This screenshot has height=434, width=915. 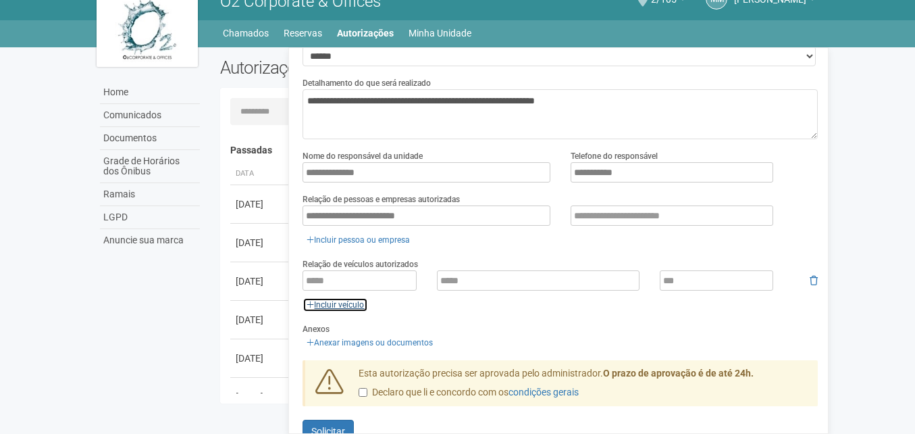 What do you see at coordinates (358, 240) in the screenshot?
I see `a: Incluir pessoa ou empresa` at bounding box center [358, 240].